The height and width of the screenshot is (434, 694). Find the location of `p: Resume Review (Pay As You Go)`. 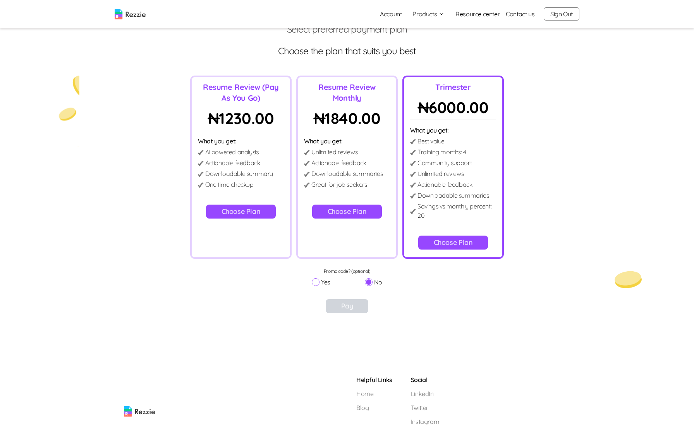

p: Resume Review (Pay As You Go) is located at coordinates (241, 93).